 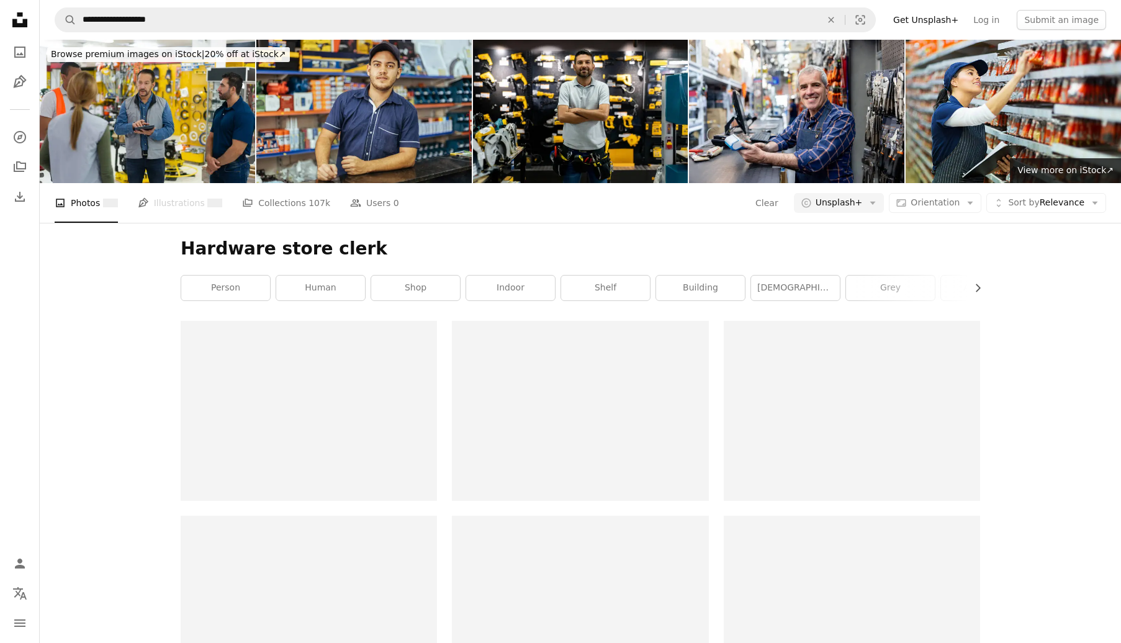 What do you see at coordinates (580, 111) in the screenshot?
I see `img: Portrait of a retail clerk working at a hardware store` at bounding box center [580, 111].